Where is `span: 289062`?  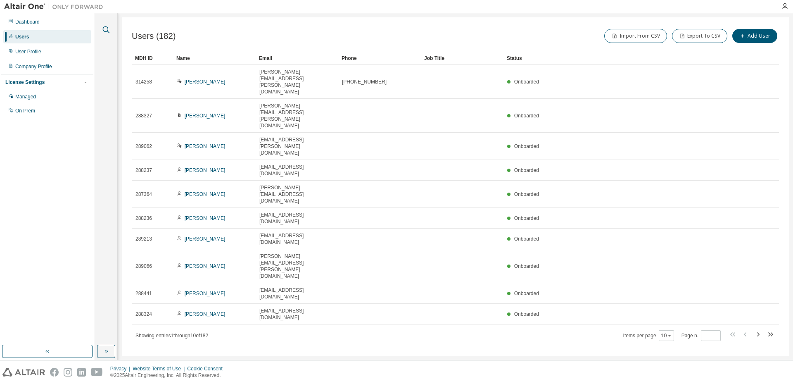
span: 289062 is located at coordinates (144, 146).